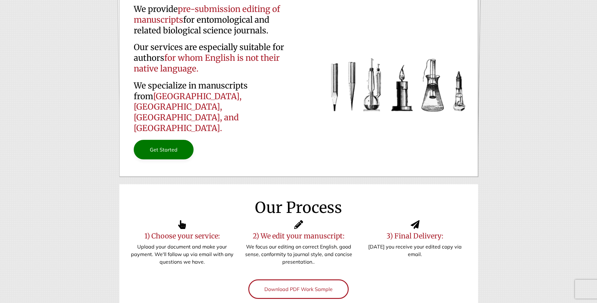  What do you see at coordinates (164, 149) in the screenshot?
I see `a: Get Started` at bounding box center [164, 149].